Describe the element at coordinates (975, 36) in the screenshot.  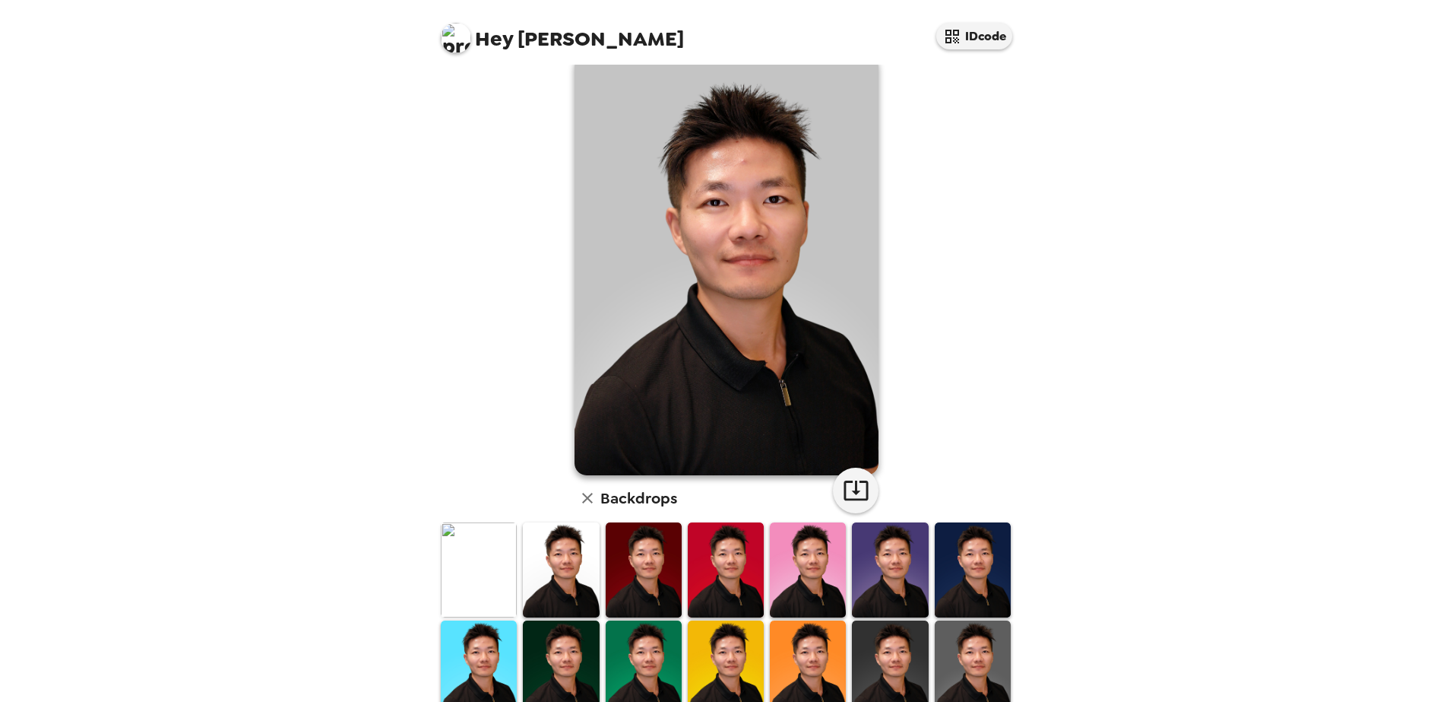
I see `button: IDcode` at that location.